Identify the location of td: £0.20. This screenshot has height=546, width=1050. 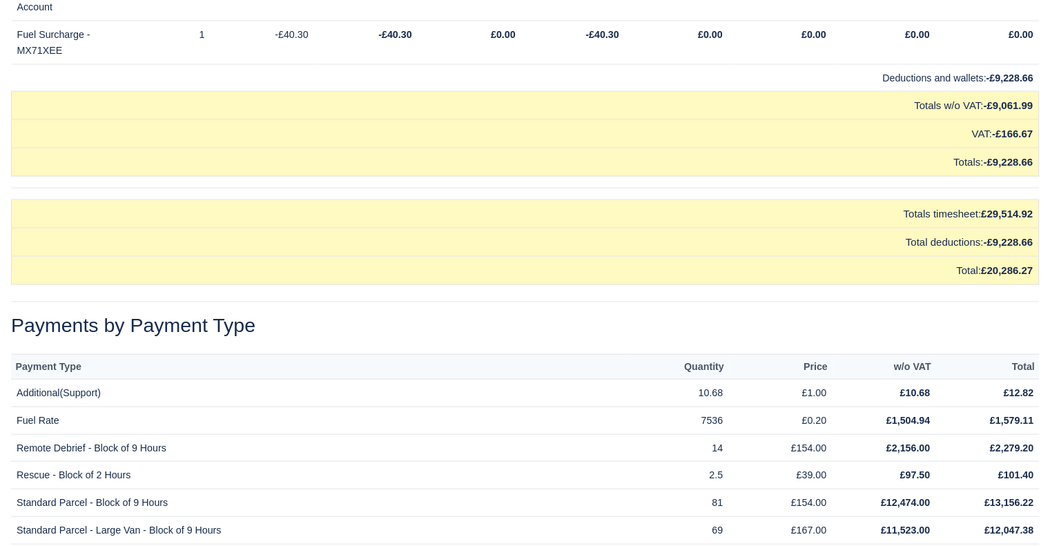
(780, 420).